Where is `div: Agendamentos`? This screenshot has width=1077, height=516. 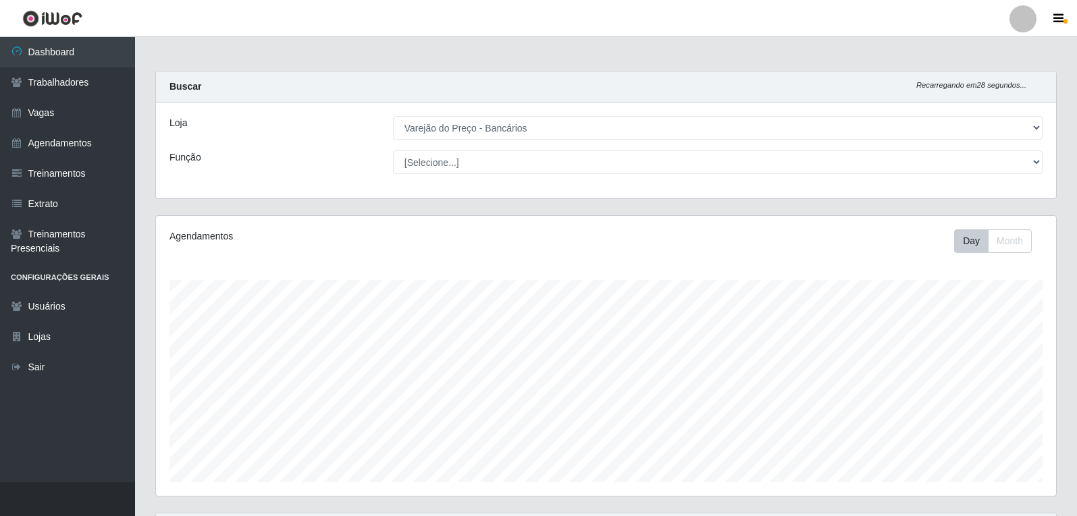 div: Agendamentos is located at coordinates (345, 236).